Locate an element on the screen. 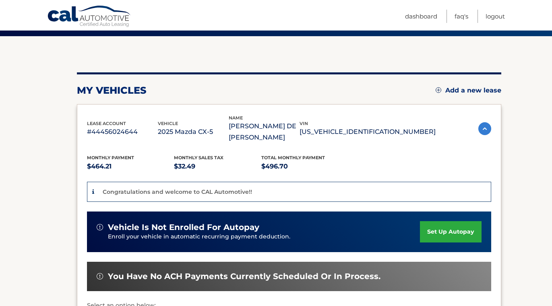 The image size is (552, 306). a: Add a new lease is located at coordinates (468, 91).